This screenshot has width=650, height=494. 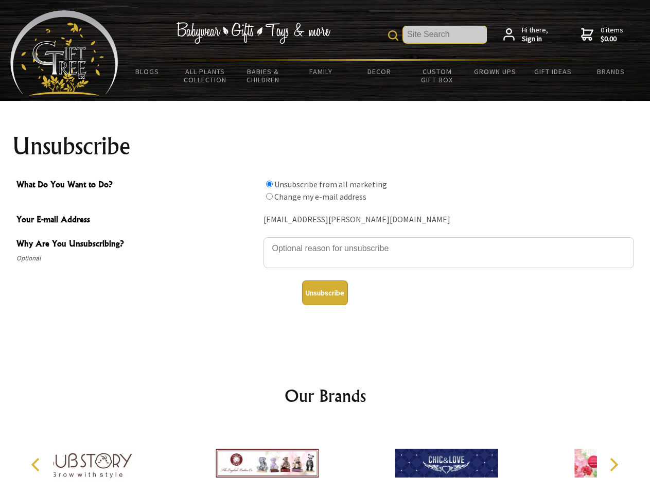 I want to click on label: Unsubscribe from all marketing, so click(x=331, y=184).